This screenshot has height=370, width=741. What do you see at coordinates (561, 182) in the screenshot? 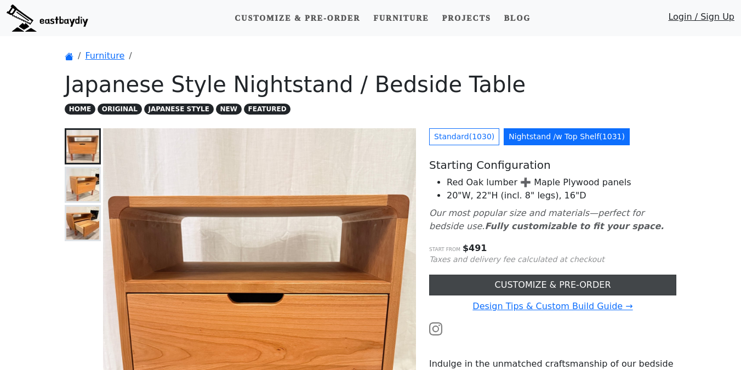
I see `li: Red Oak lumber ➕ Maple Plywood panels` at bounding box center [561, 182].